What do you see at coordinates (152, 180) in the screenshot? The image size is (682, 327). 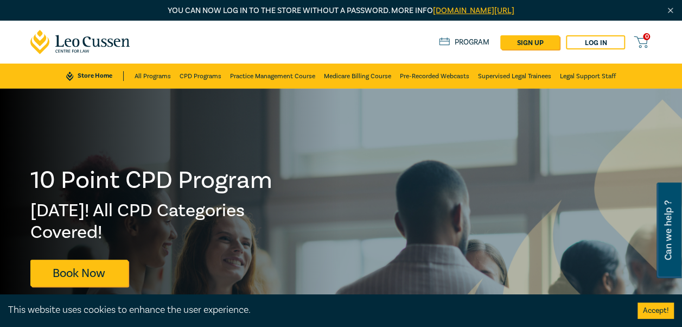 I see `h1: 10 Point CPD Program` at bounding box center [152, 180].